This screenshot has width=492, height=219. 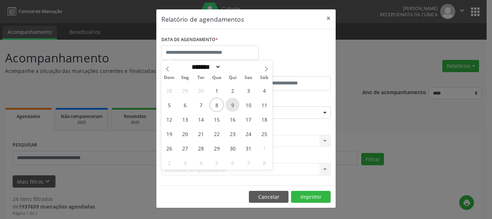 I want to click on span: Outubro 14, 2025, so click(x=201, y=119).